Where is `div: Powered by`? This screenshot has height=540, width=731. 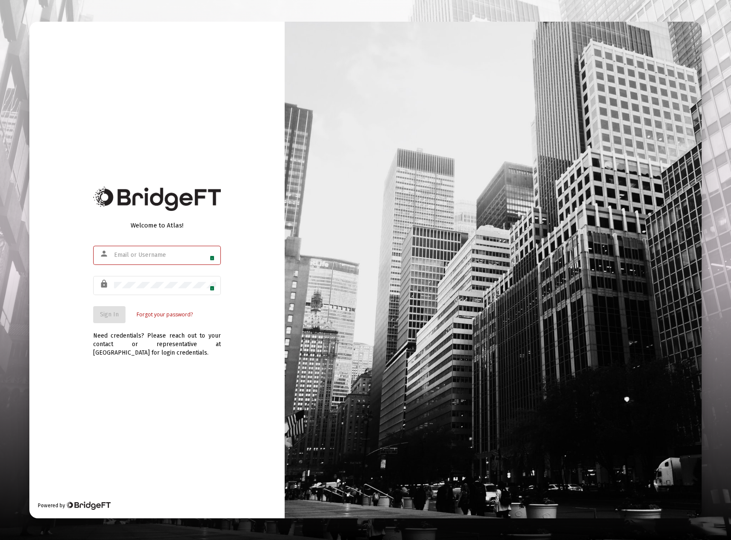
div: Powered by is located at coordinates (74, 506).